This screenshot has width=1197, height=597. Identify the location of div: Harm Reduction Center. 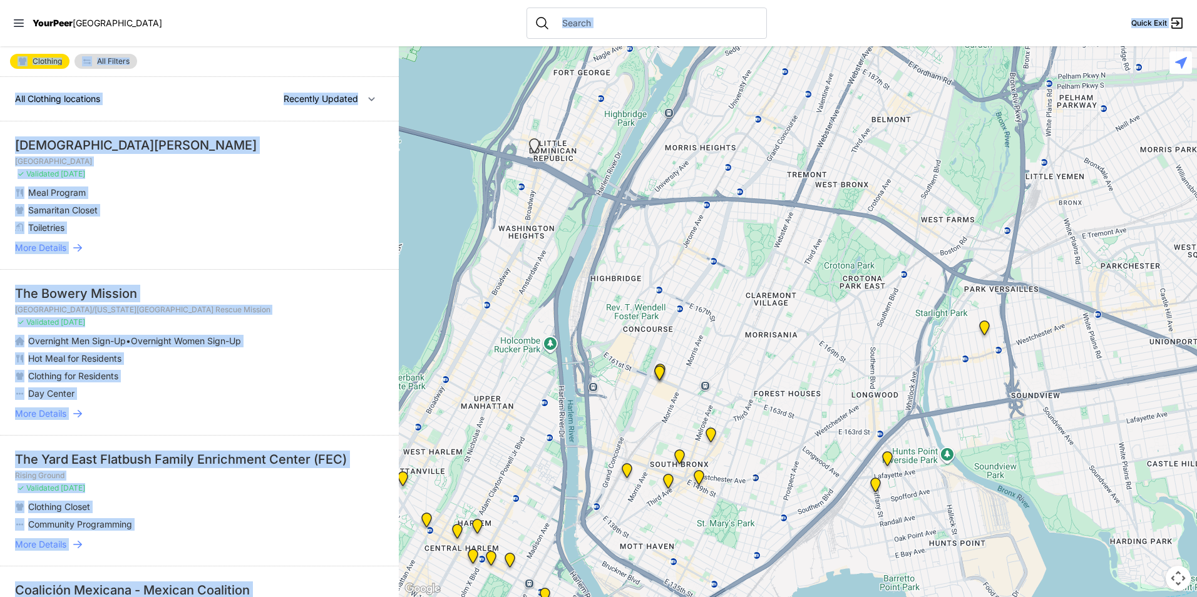
(627, 473).